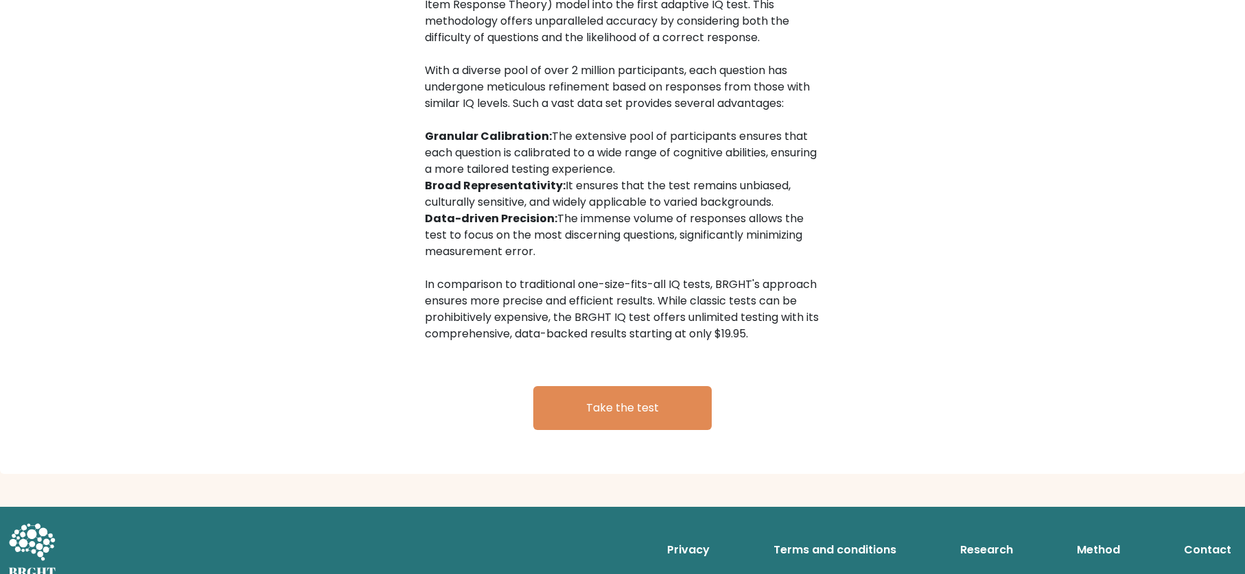 Image resolution: width=1245 pixels, height=574 pixels. Describe the element at coordinates (1098, 550) in the screenshot. I see `a: Method` at that location.